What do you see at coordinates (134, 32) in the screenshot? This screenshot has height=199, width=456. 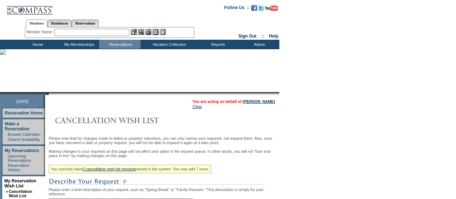 I see `img: b_edit.gif` at bounding box center [134, 32].